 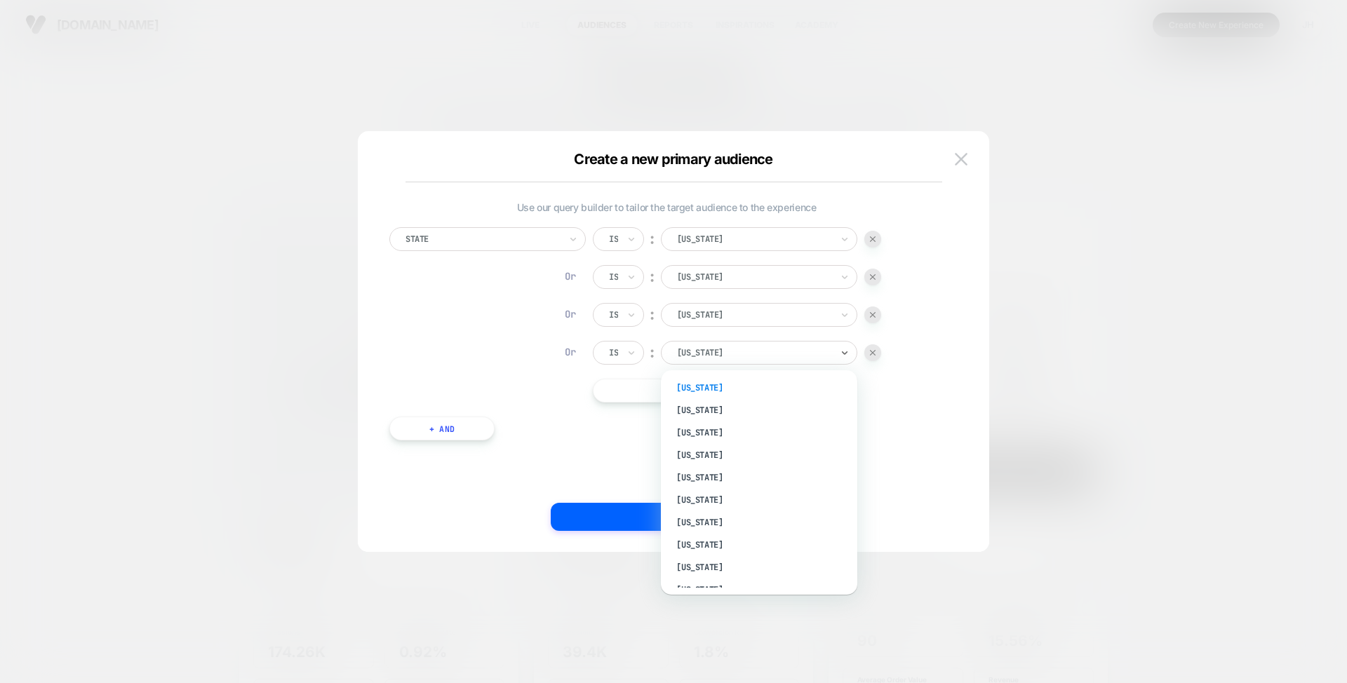 I want to click on button: Next, so click(x=674, y=517).